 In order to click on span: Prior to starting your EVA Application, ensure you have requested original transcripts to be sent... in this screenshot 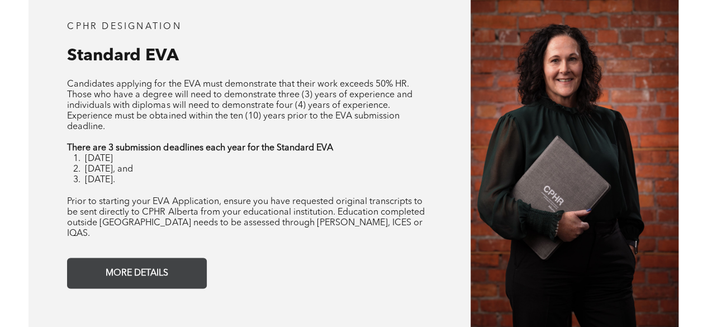, I will do `click(245, 217)`.